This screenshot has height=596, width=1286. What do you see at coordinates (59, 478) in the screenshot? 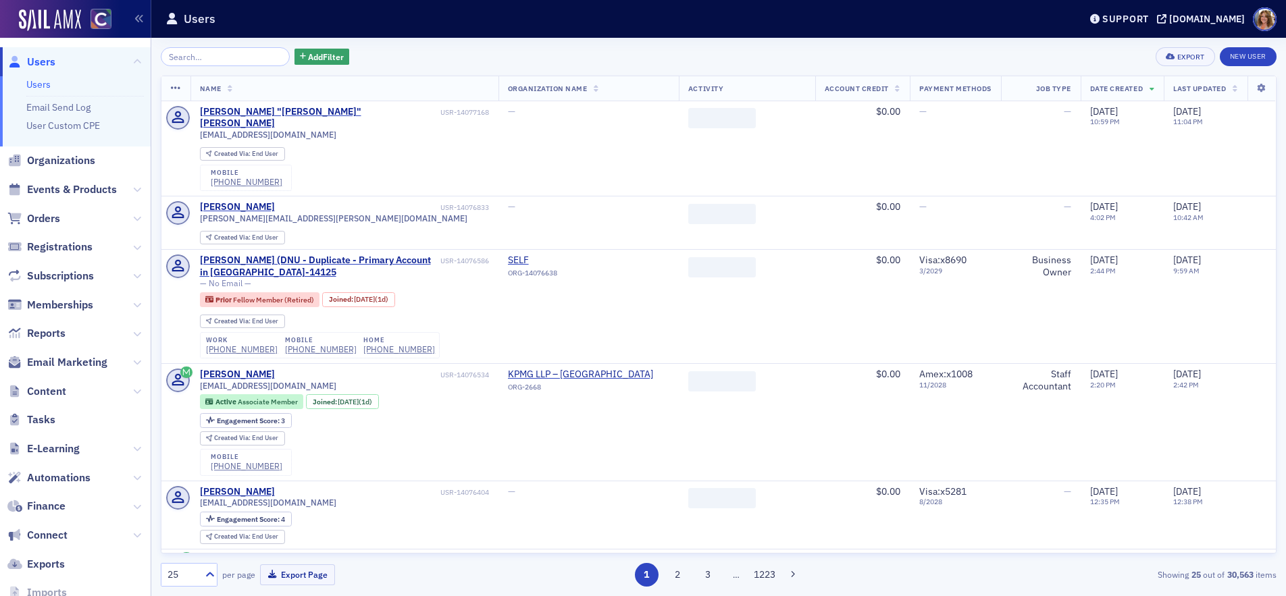
I see `span: Automations` at bounding box center [59, 478].